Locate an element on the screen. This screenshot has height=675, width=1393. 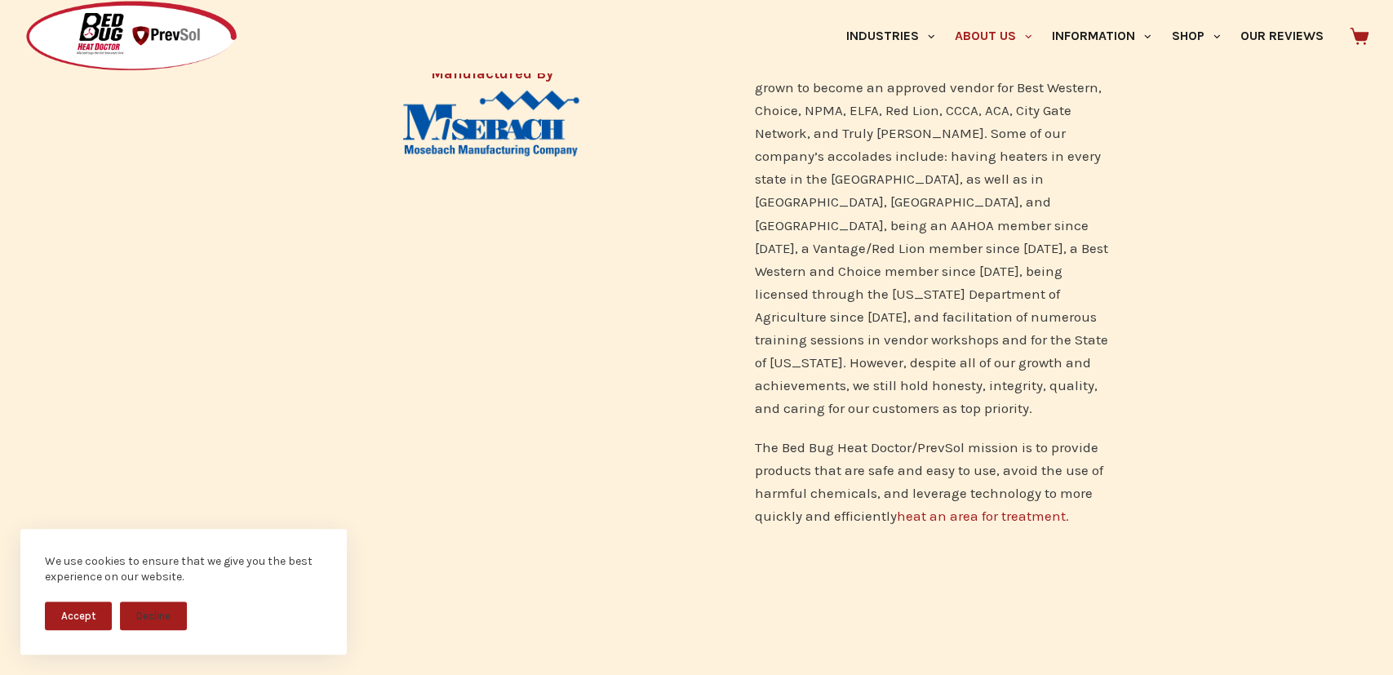
p: Bed Bug Heat Doctor/PrevSol’s humble beginning was born out of the need to resolve bed bug infest... is located at coordinates (934, 213).